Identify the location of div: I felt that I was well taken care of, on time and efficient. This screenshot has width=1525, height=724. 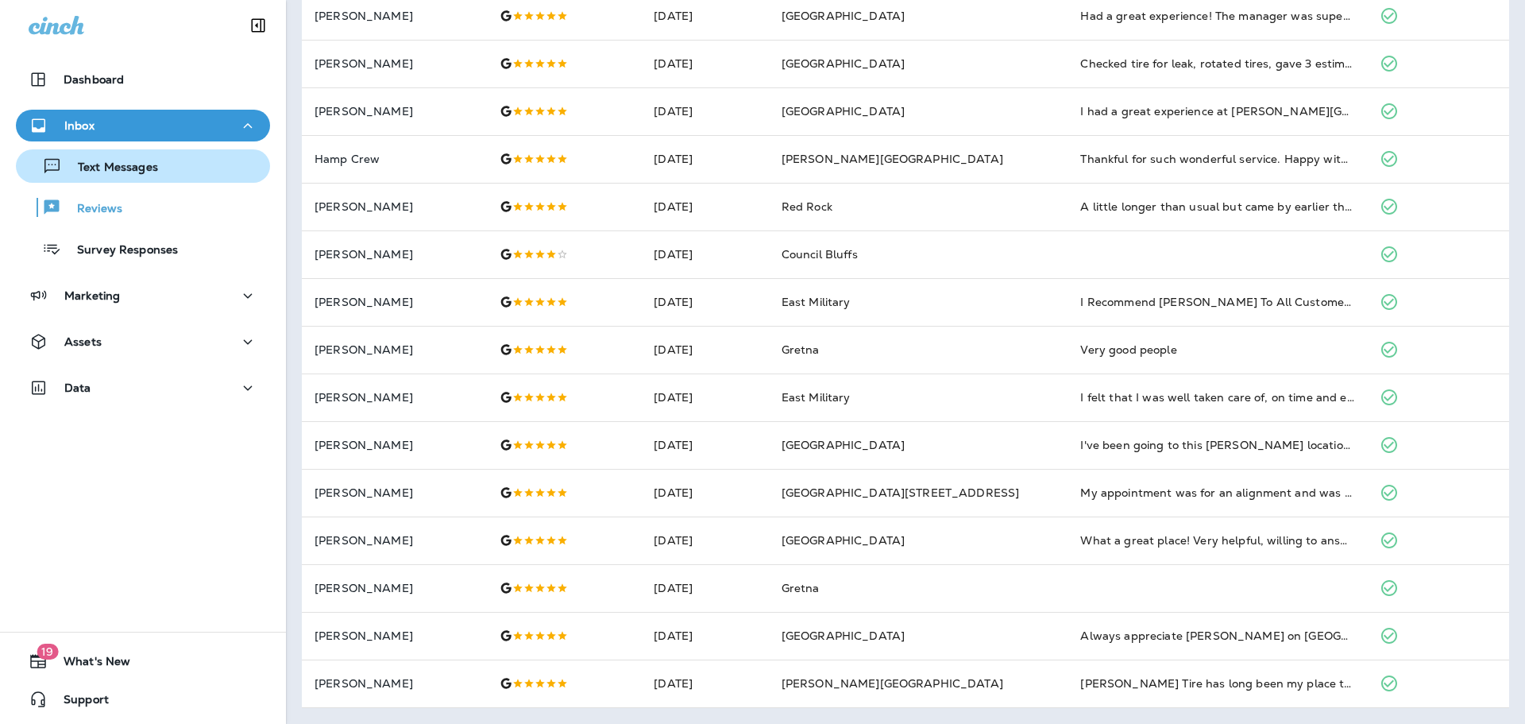
(1217, 397).